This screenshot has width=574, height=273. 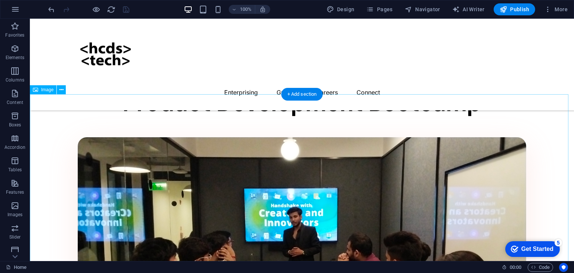 What do you see at coordinates (512, 267) in the screenshot?
I see `h6: Session time` at bounding box center [512, 267].